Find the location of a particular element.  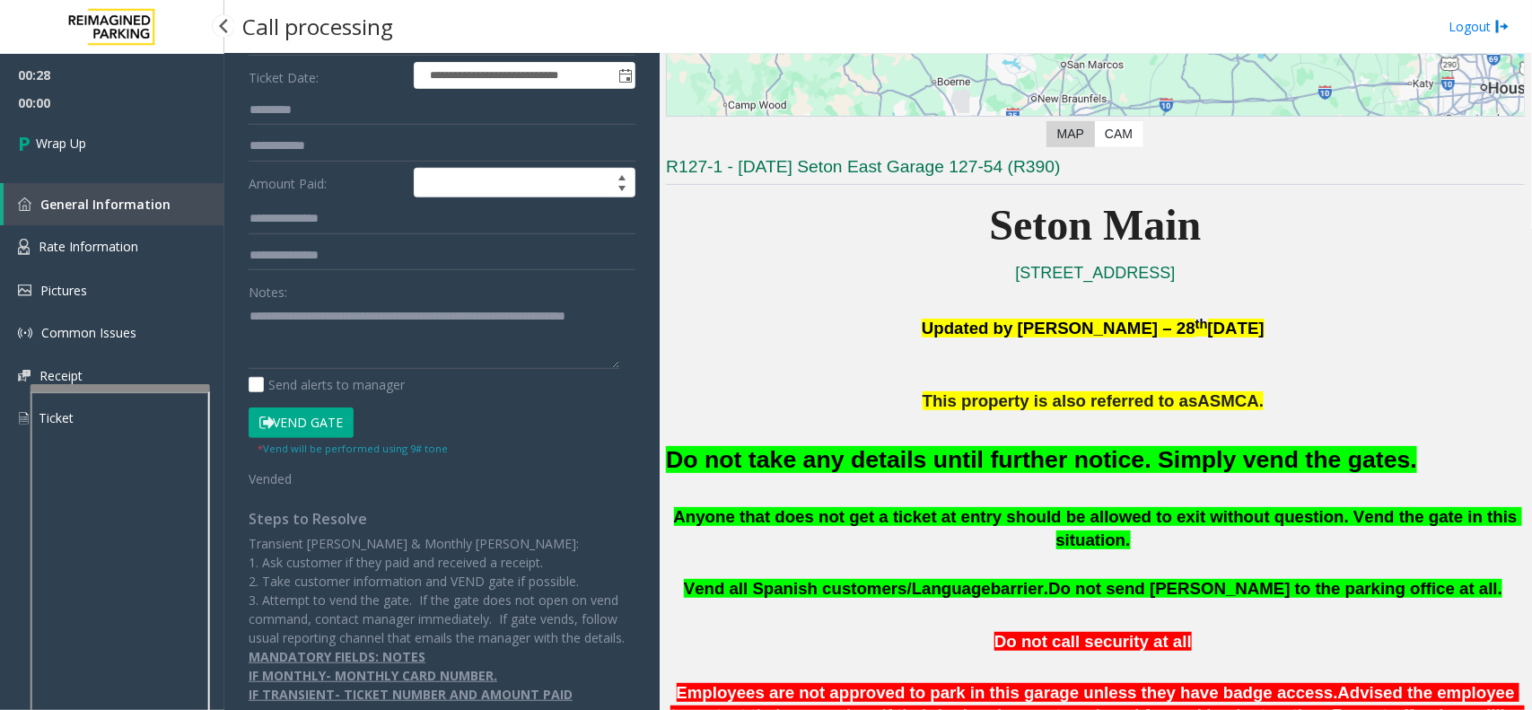

span: Common Issues is located at coordinates (89, 332).